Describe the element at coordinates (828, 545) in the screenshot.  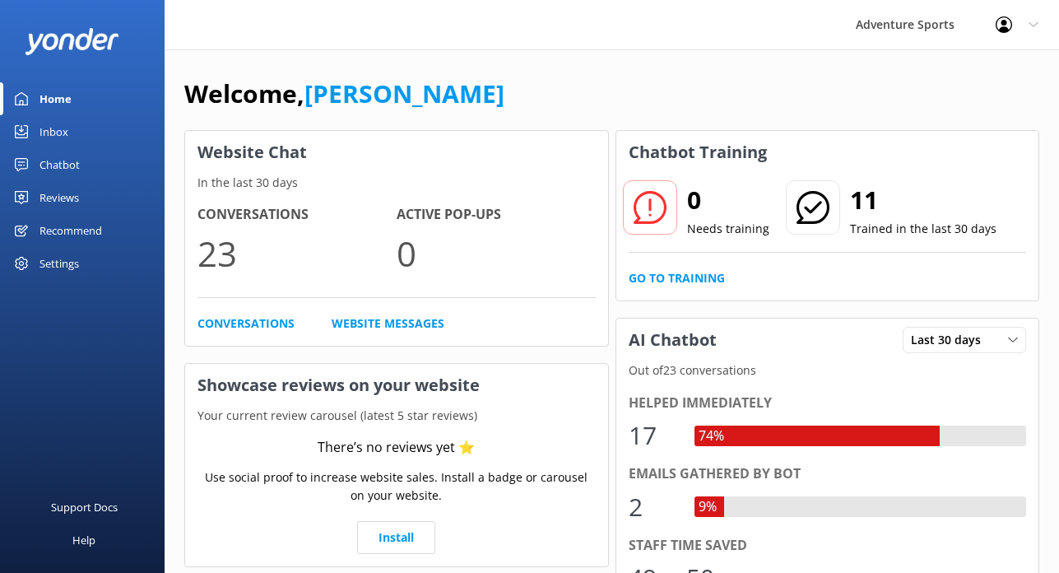
I see `div: Staff time saved` at that location.